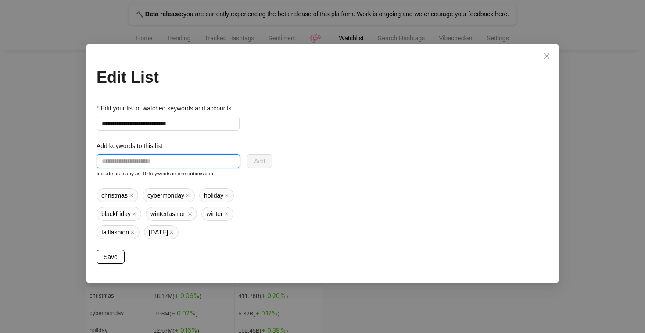 The height and width of the screenshot is (333, 645). What do you see at coordinates (171, 214) in the screenshot?
I see `span: winterfashion` at bounding box center [171, 214].